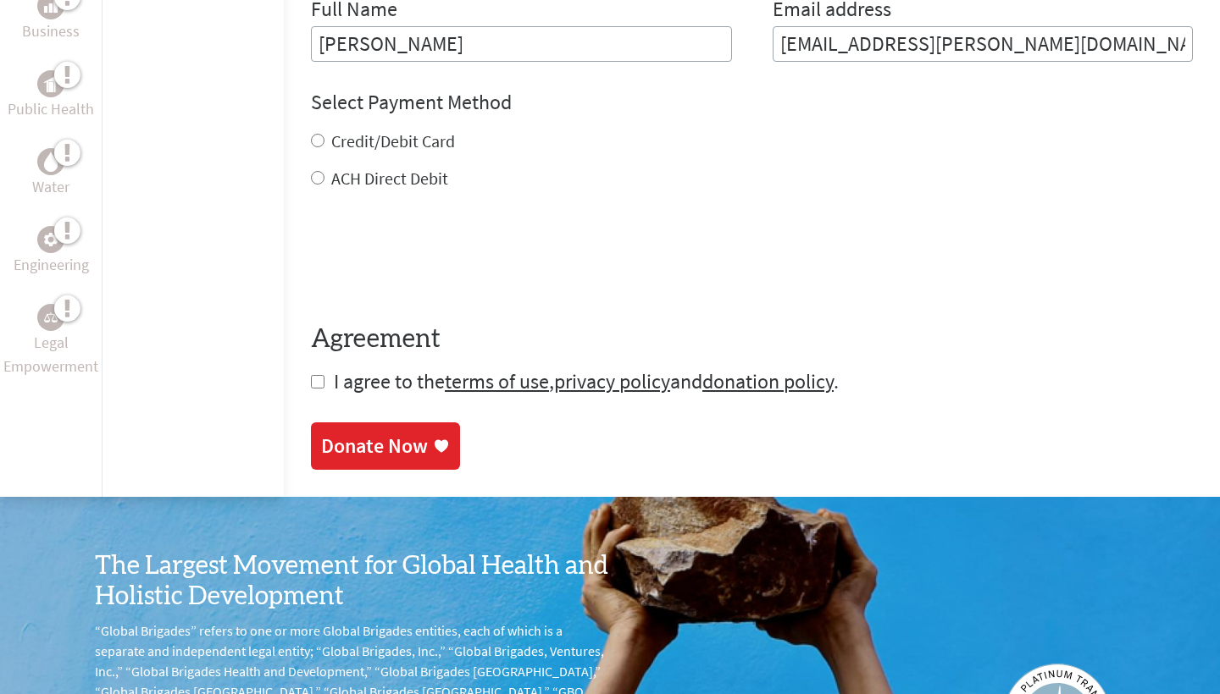 The width and height of the screenshot is (1220, 694). I want to click on a: EngineeringEngineering, so click(51, 252).